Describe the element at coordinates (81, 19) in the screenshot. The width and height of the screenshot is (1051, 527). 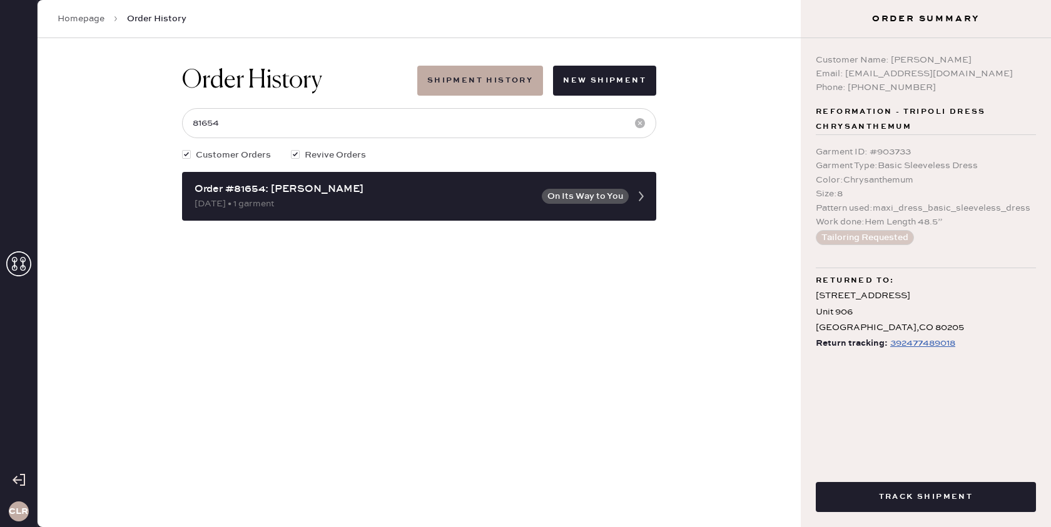
I see `a: Homepage` at that location.